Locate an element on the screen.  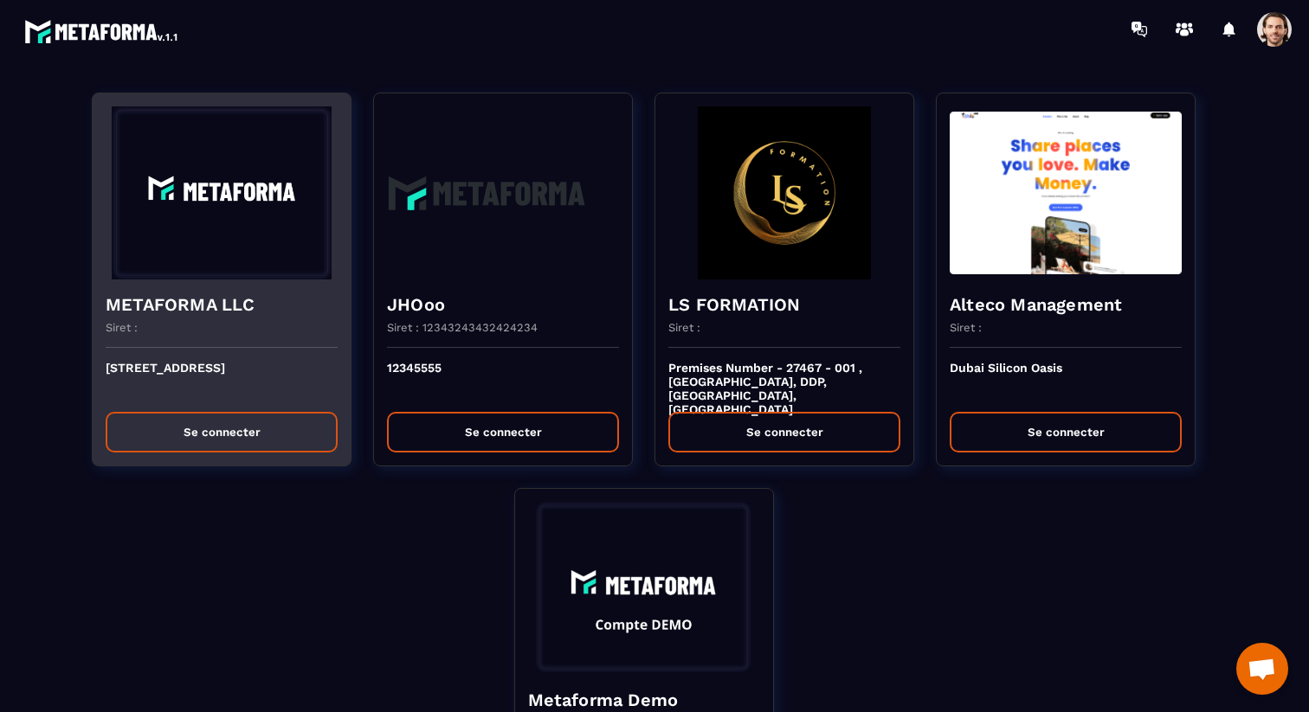
h4: Alteco Management is located at coordinates (1065, 305).